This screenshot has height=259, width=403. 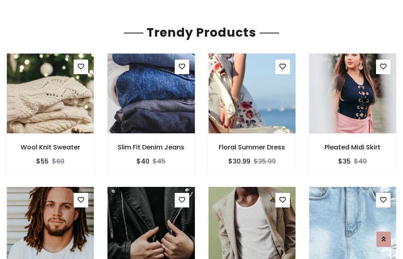 What do you see at coordinates (344, 161) in the screenshot?
I see `h6: $35` at bounding box center [344, 161].